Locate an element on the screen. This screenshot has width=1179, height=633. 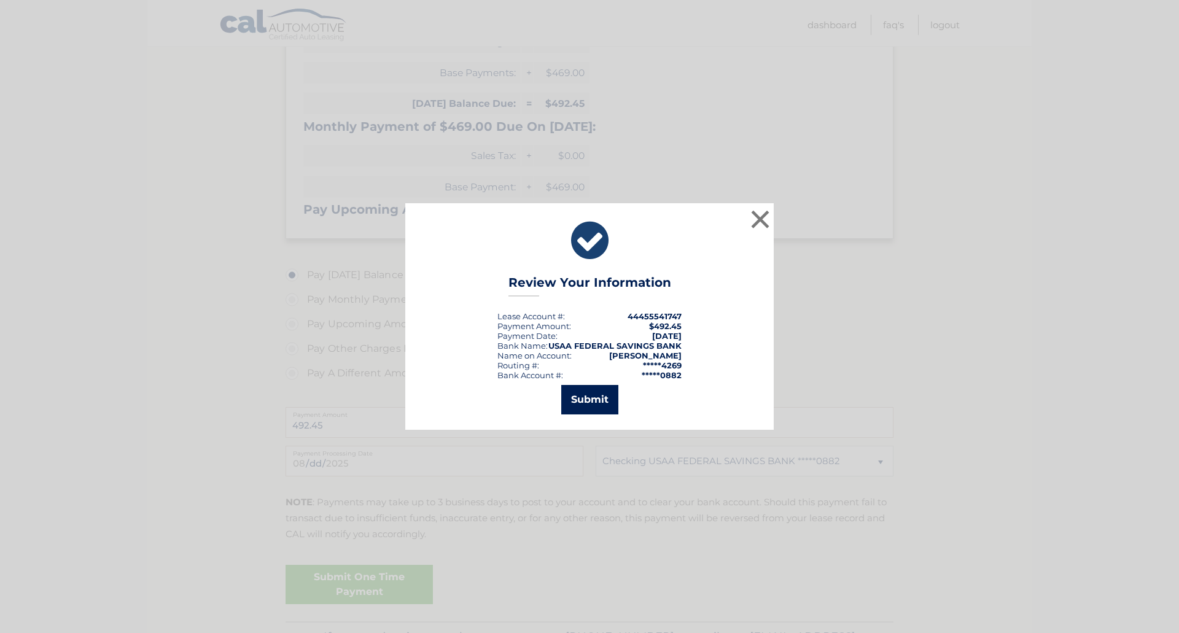
strong: 44455541747 is located at coordinates (655, 316).